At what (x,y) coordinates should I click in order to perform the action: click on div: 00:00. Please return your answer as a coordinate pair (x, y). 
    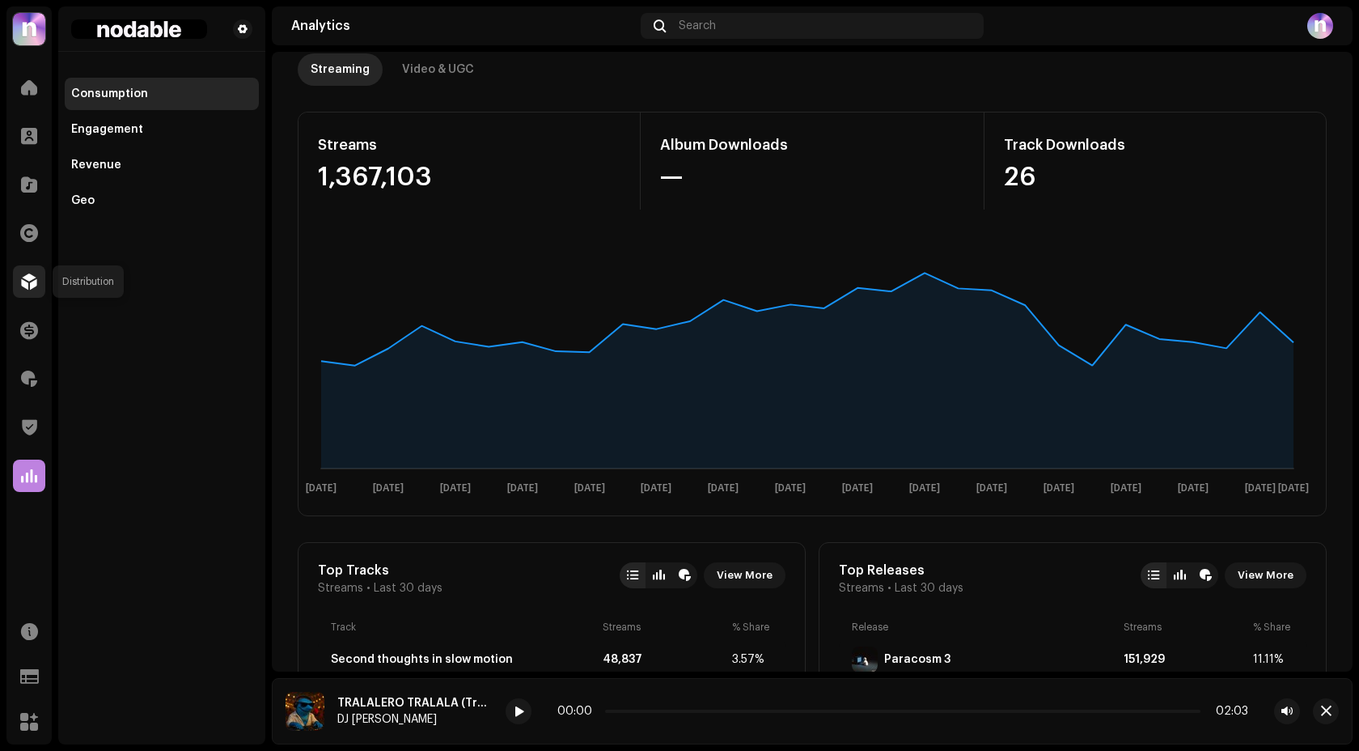
    Looking at the image, I should click on (578, 711).